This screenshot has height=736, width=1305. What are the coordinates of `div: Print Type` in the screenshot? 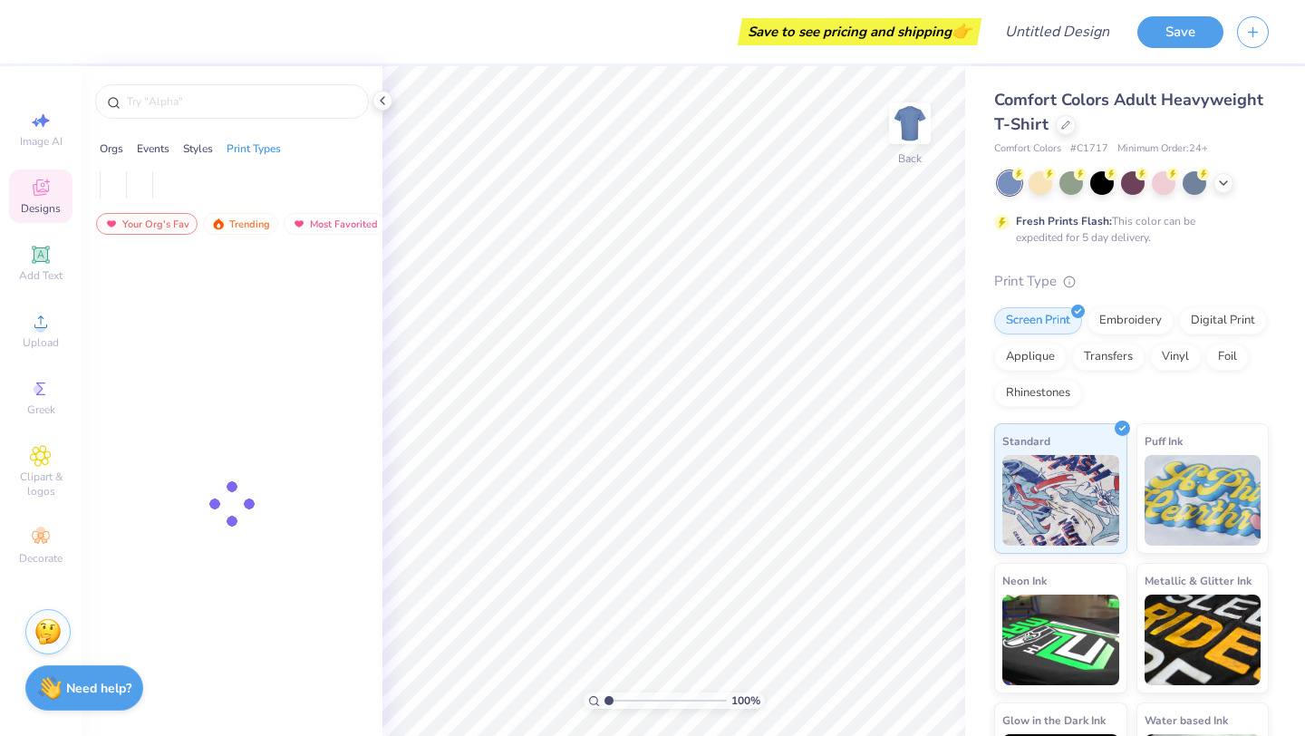 It's located at (1131, 281).